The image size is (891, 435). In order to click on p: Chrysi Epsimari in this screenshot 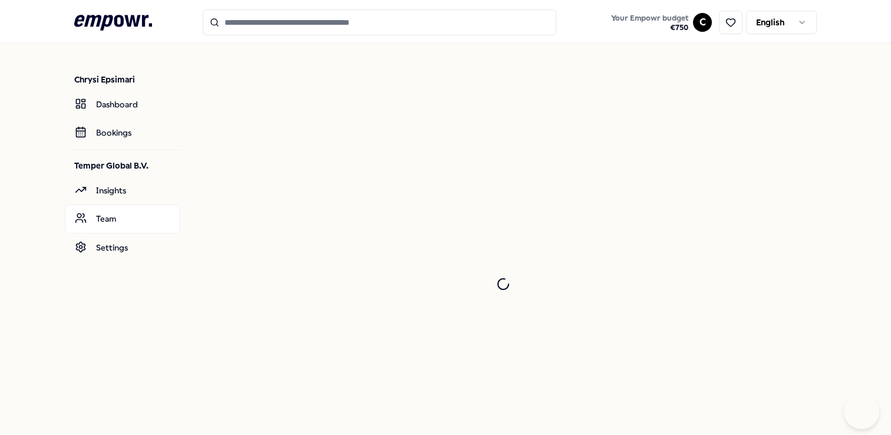, I will do `click(127, 80)`.